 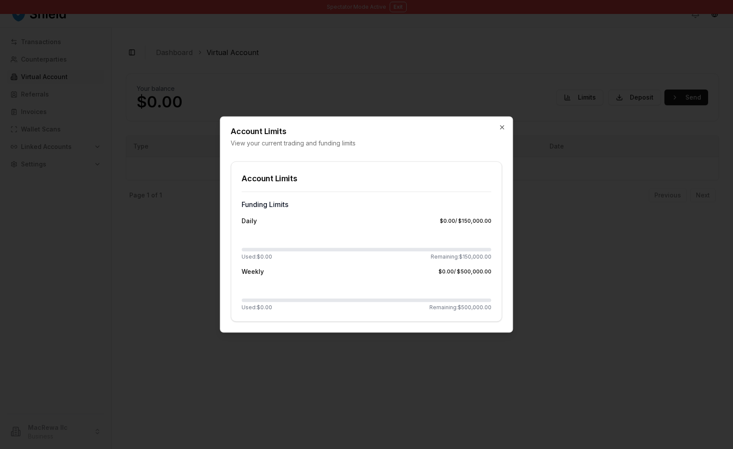 What do you see at coordinates (366, 143) in the screenshot?
I see `p: View your current trading and funding limits` at bounding box center [366, 143].